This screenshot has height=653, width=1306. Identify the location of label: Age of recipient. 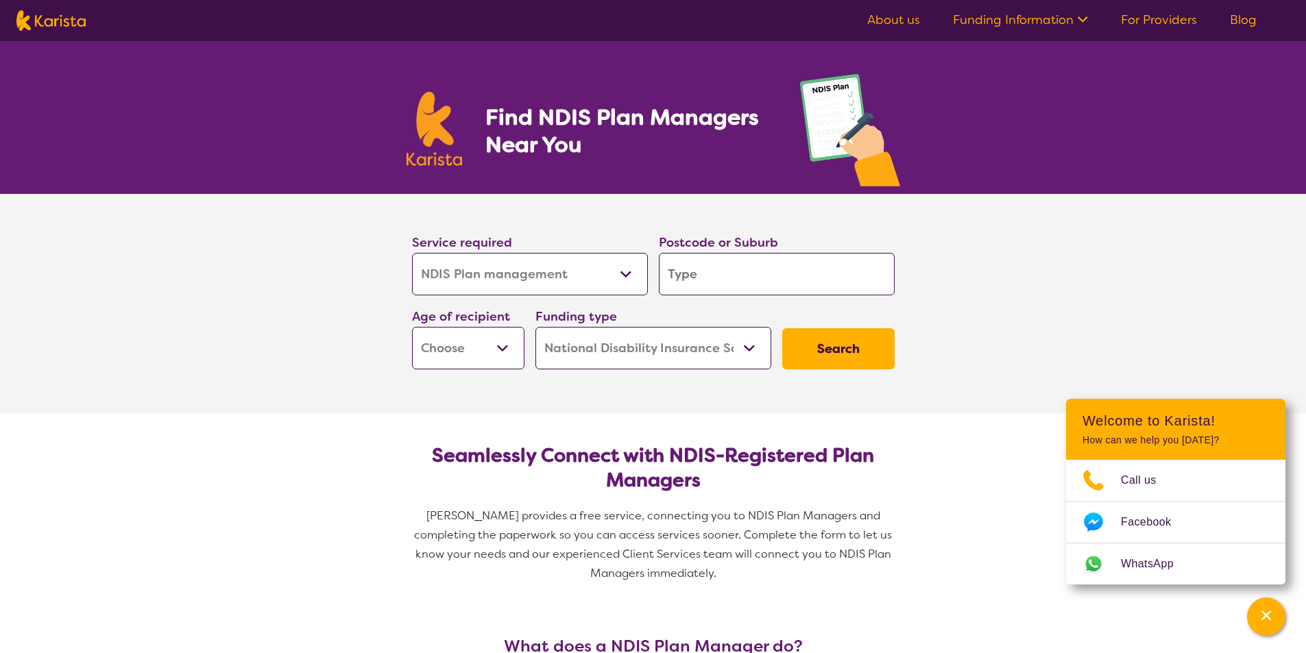
(461, 317).